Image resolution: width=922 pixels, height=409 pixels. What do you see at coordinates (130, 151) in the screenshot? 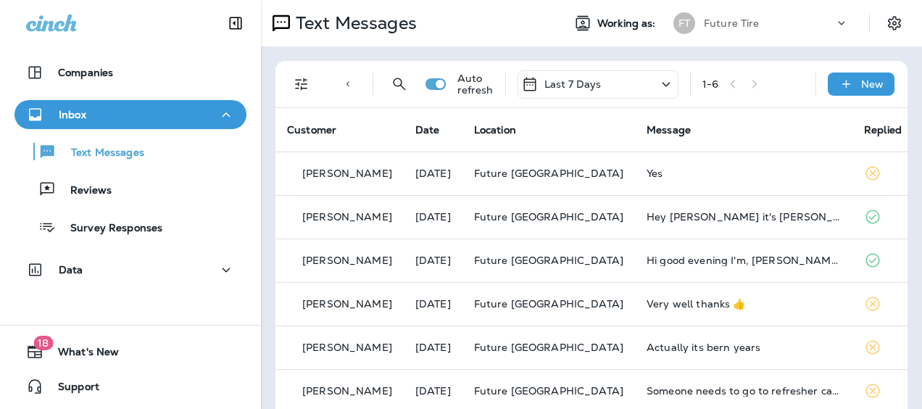
I see `button: Text Messages` at bounding box center [130, 151].